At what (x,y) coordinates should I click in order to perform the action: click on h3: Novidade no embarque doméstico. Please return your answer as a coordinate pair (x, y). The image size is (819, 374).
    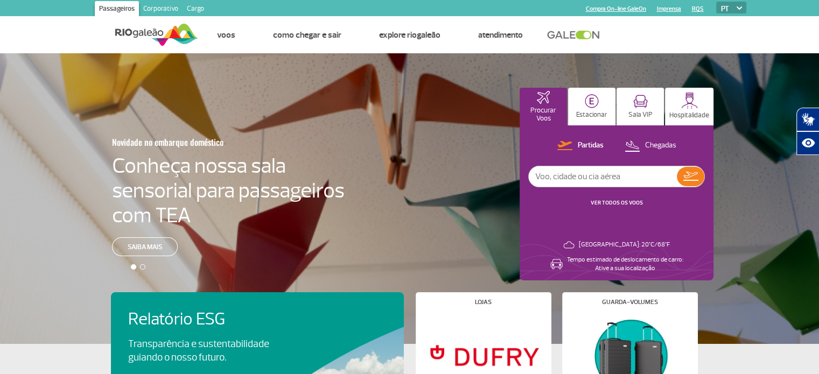
    Looking at the image, I should click on (202, 142).